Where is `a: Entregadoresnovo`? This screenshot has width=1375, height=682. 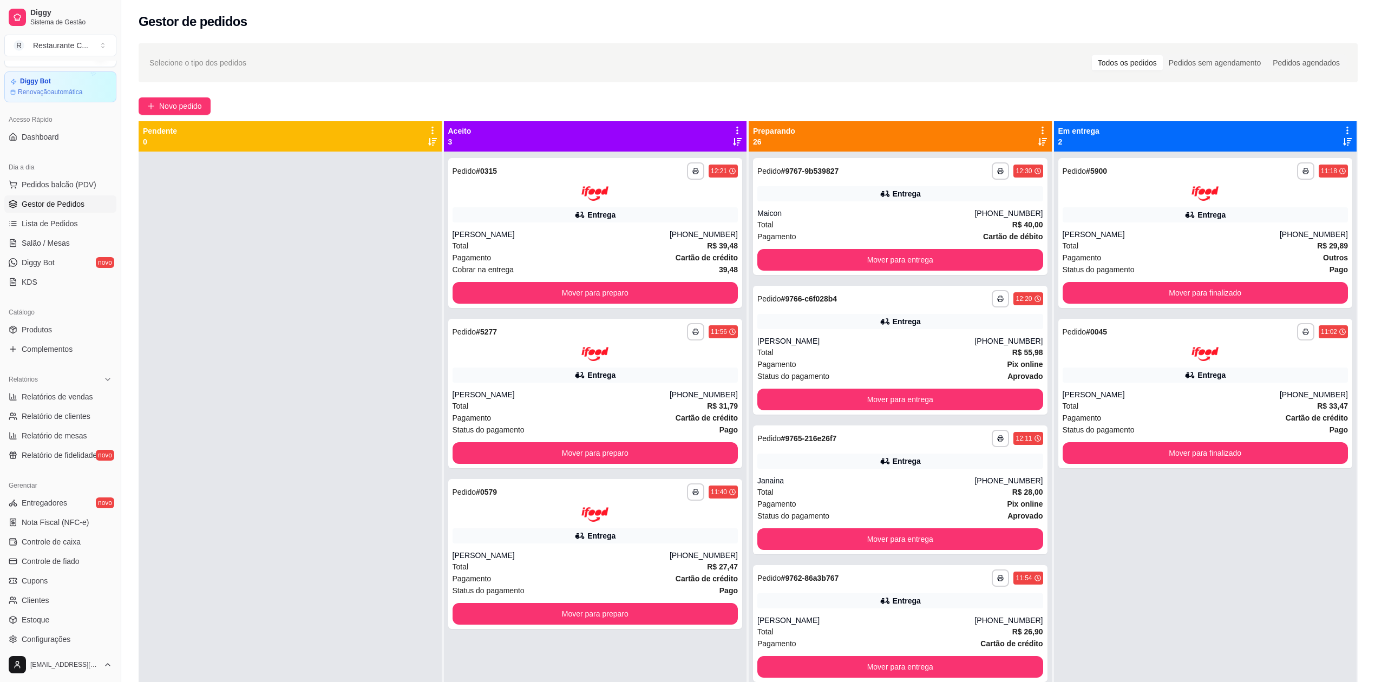 a: Entregadoresnovo is located at coordinates (60, 503).